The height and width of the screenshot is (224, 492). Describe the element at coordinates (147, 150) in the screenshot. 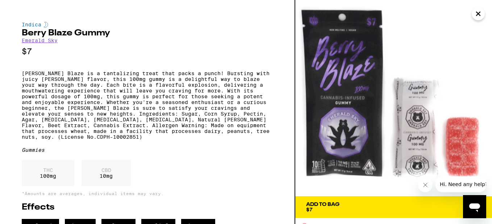

I see `div: Gummies` at that location.